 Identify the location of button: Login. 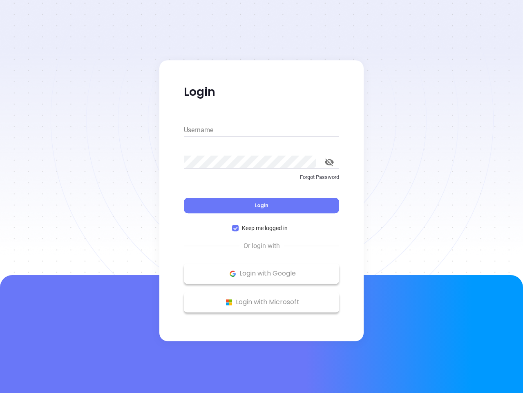
(262, 205).